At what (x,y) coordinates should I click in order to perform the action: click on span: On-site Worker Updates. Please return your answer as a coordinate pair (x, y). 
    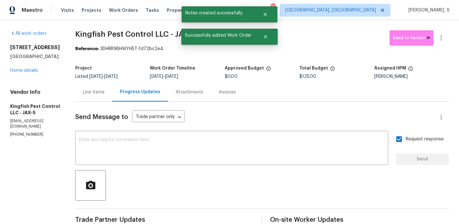
    Looking at the image, I should click on (359, 220).